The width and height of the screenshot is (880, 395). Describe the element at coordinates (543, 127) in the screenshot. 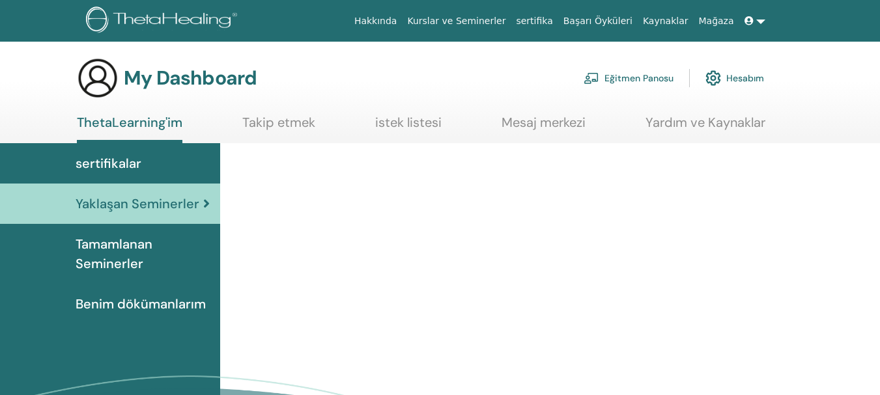

I see `a: Mesaj merkezi` at that location.